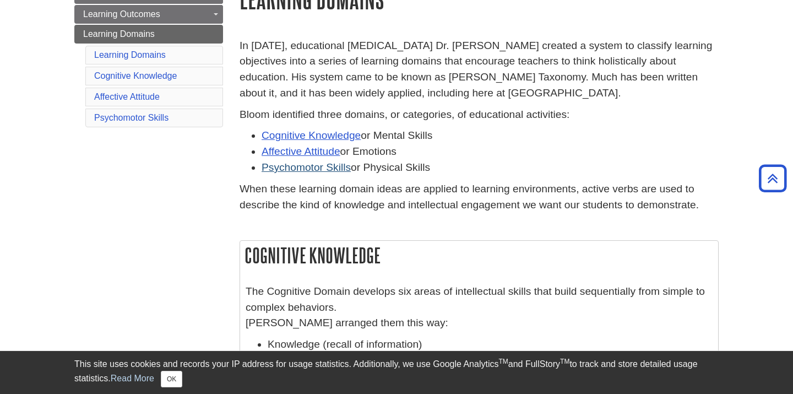 The image size is (793, 394). What do you see at coordinates (132, 378) in the screenshot?
I see `a: Read More` at bounding box center [132, 378].